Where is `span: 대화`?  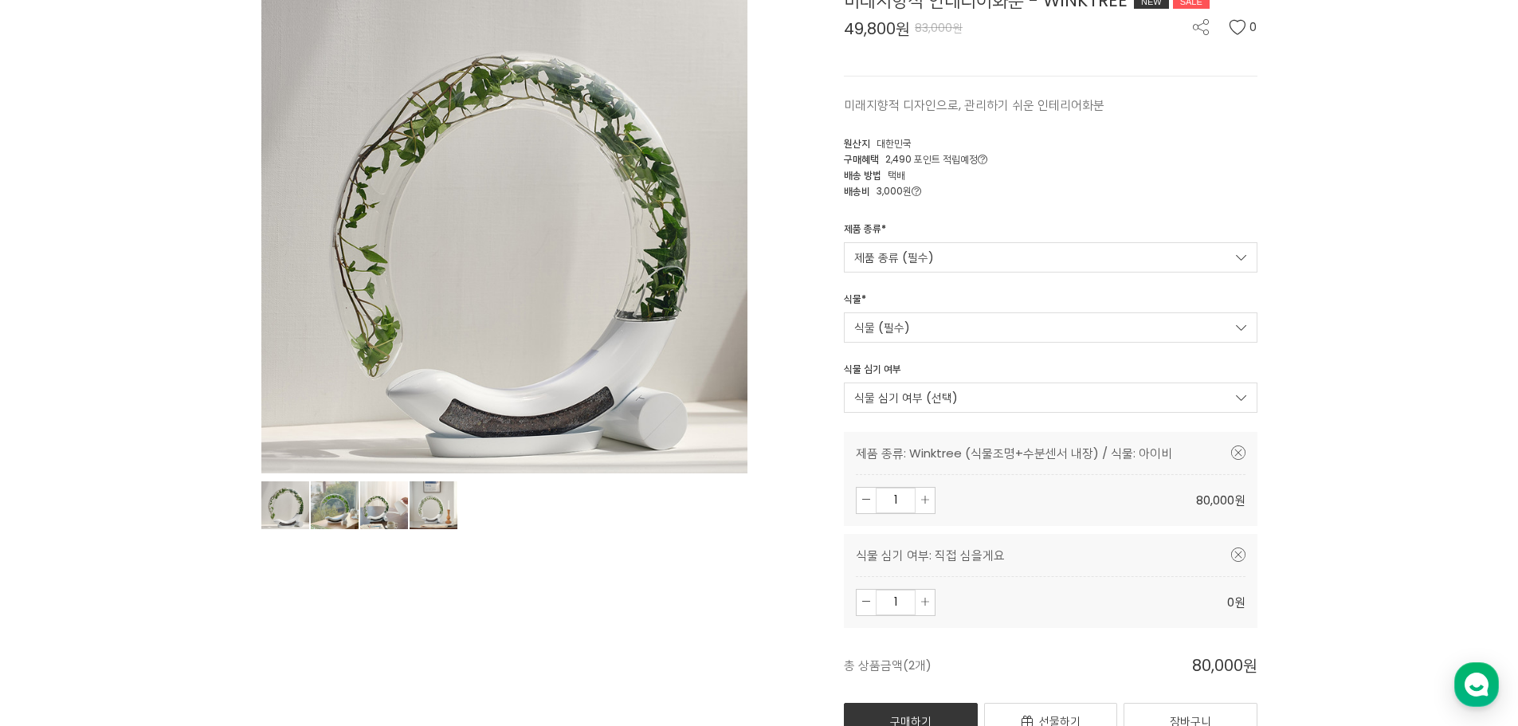 span: 대화 is located at coordinates (155, 536).